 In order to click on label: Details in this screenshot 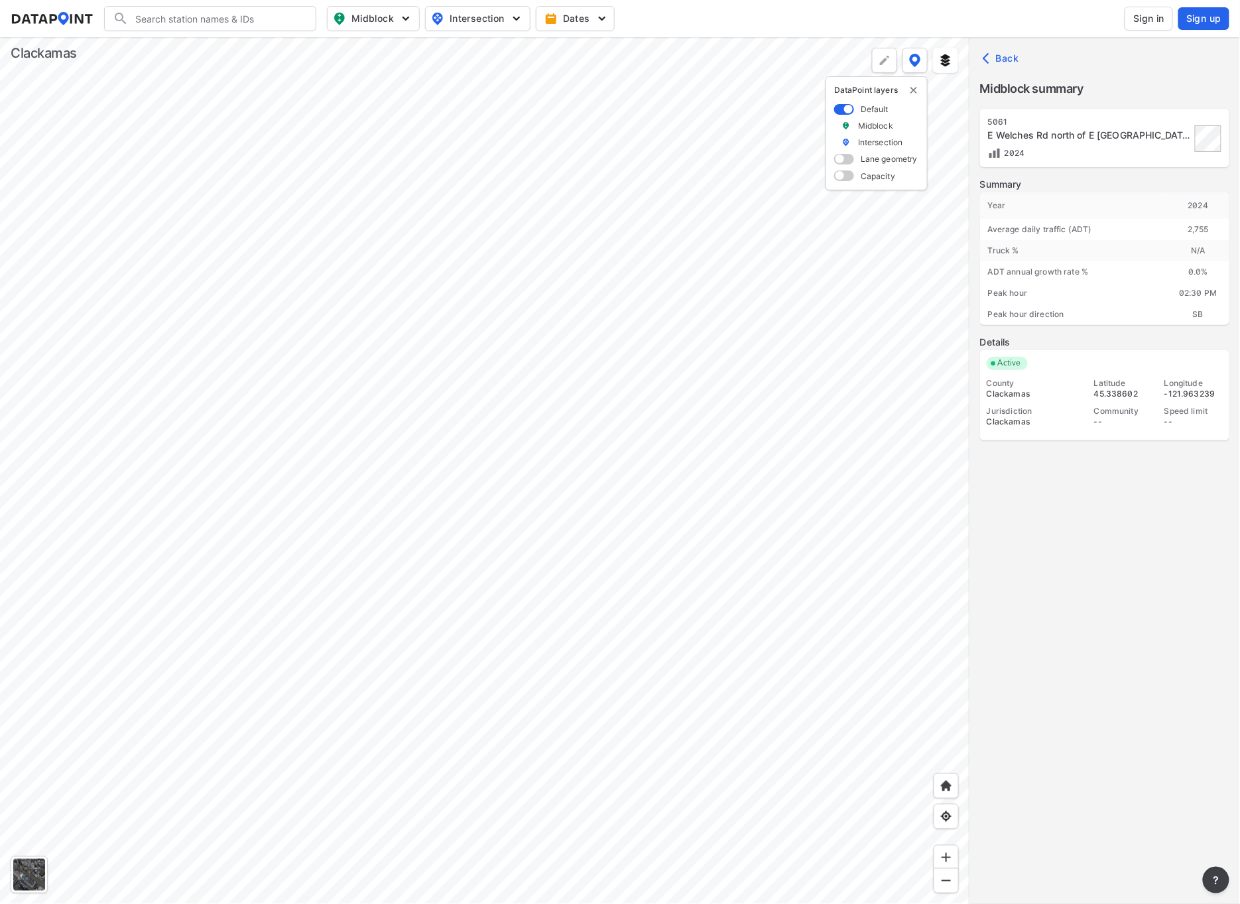, I will do `click(1105, 342)`.